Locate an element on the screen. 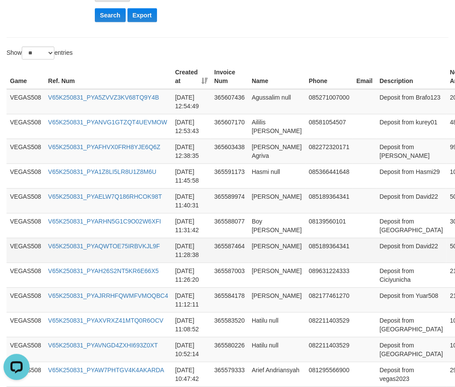 Image resolution: width=455 pixels, height=387 pixels. button: Export is located at coordinates (142, 15).